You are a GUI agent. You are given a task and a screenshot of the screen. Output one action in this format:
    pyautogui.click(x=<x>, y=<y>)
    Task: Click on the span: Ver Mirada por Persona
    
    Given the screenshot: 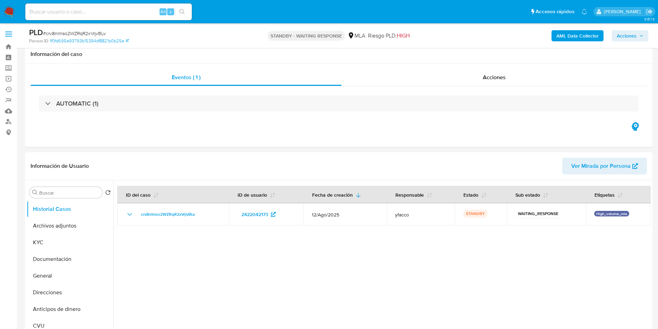 What is the action you would take?
    pyautogui.click(x=601, y=166)
    